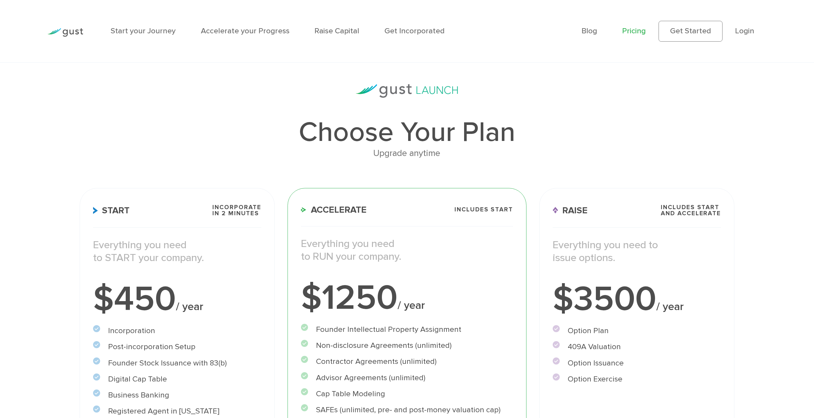 This screenshot has width=814, height=418. What do you see at coordinates (407, 153) in the screenshot?
I see `div: Upgrade anytime` at bounding box center [407, 153].